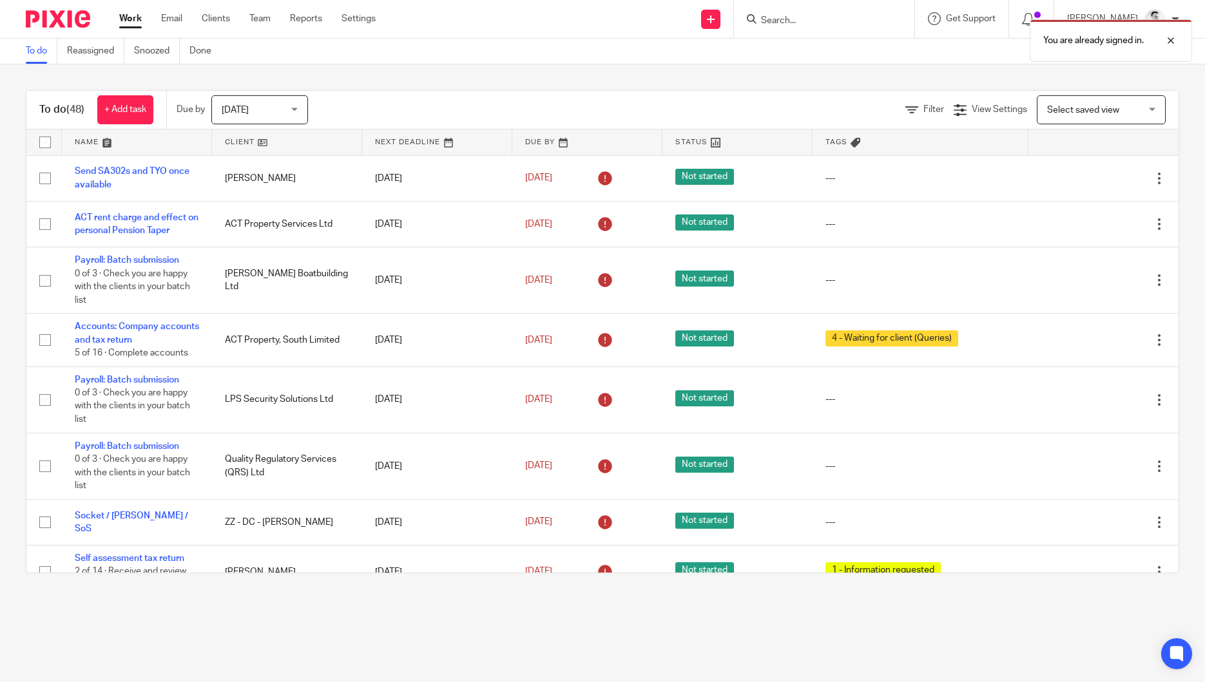 The image size is (1205, 682). I want to click on a: Clients, so click(216, 19).